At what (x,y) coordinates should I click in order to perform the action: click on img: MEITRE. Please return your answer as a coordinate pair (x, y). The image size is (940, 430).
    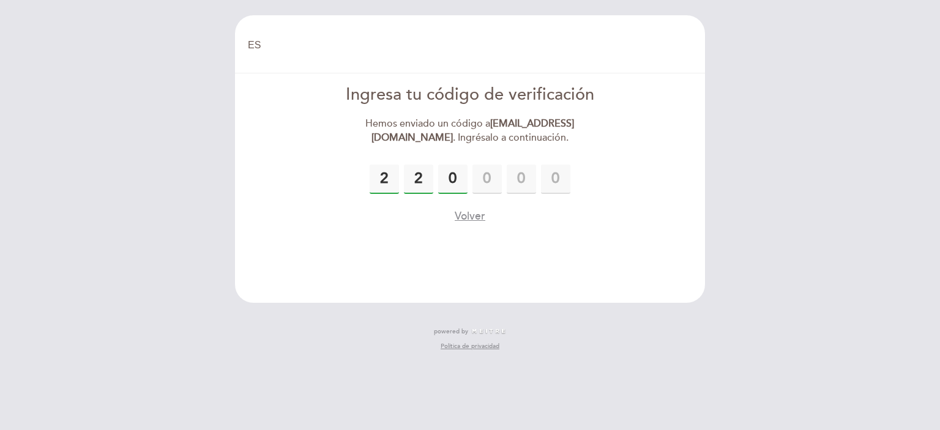
    Looking at the image, I should click on (488, 332).